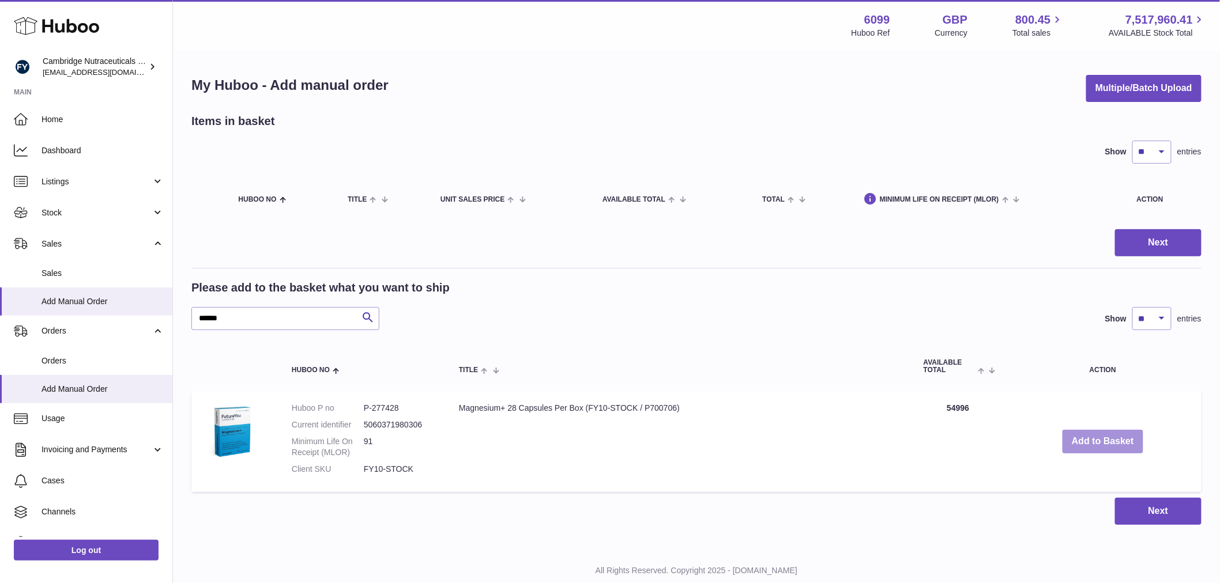 The image size is (1220, 583). What do you see at coordinates (232, 432) in the screenshot?
I see `img: Magnesium+ 28 Capsules Per Box (FY10-STOCK / P700706)` at bounding box center [232, 432].